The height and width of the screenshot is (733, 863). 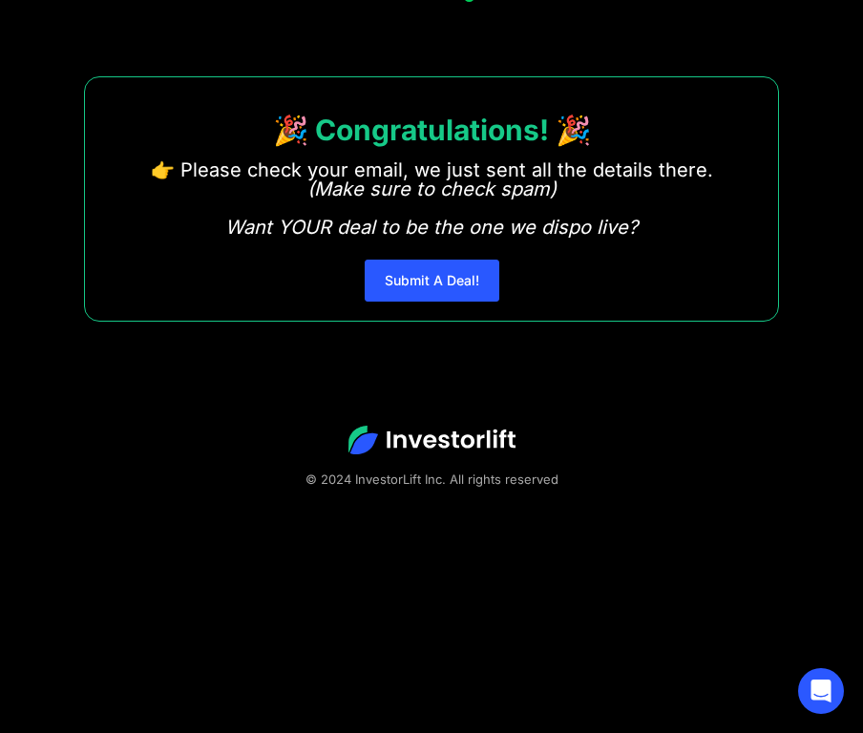 What do you see at coordinates (431, 208) in the screenshot?
I see `em: (Make sure to check spam) Want YOUR deal to be the one we dispo live?` at bounding box center [431, 208].